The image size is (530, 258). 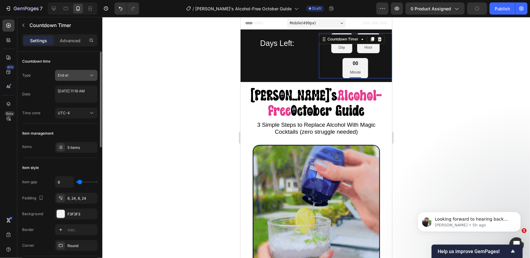 What do you see at coordinates (26, 94) in the screenshot?
I see `div: Date` at bounding box center [26, 94].